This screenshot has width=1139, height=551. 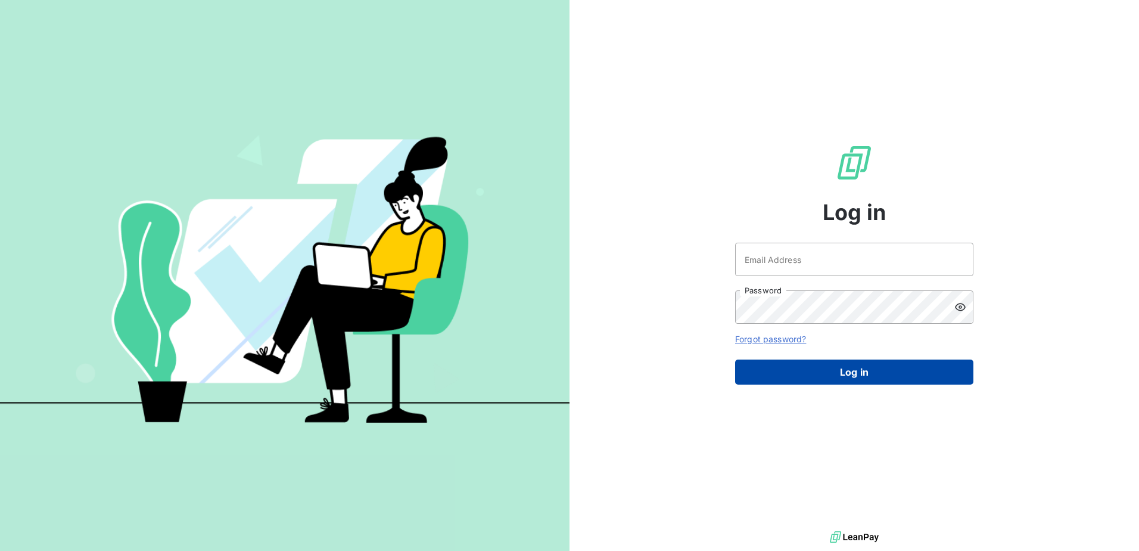 I want to click on a: Forgot password?, so click(x=771, y=338).